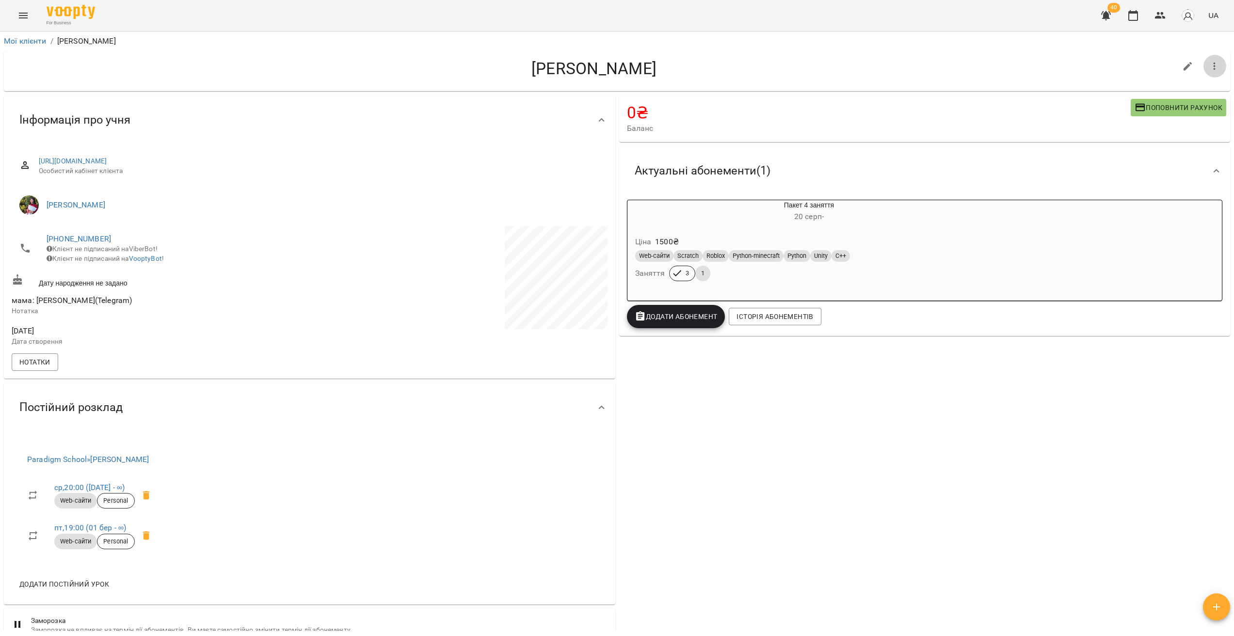 The width and height of the screenshot is (1234, 636). I want to click on span: Видалити приватний урок Скрипник Діана Геннадіївна ср 20:00 клієнта Калініченко Олексій, so click(146, 496).